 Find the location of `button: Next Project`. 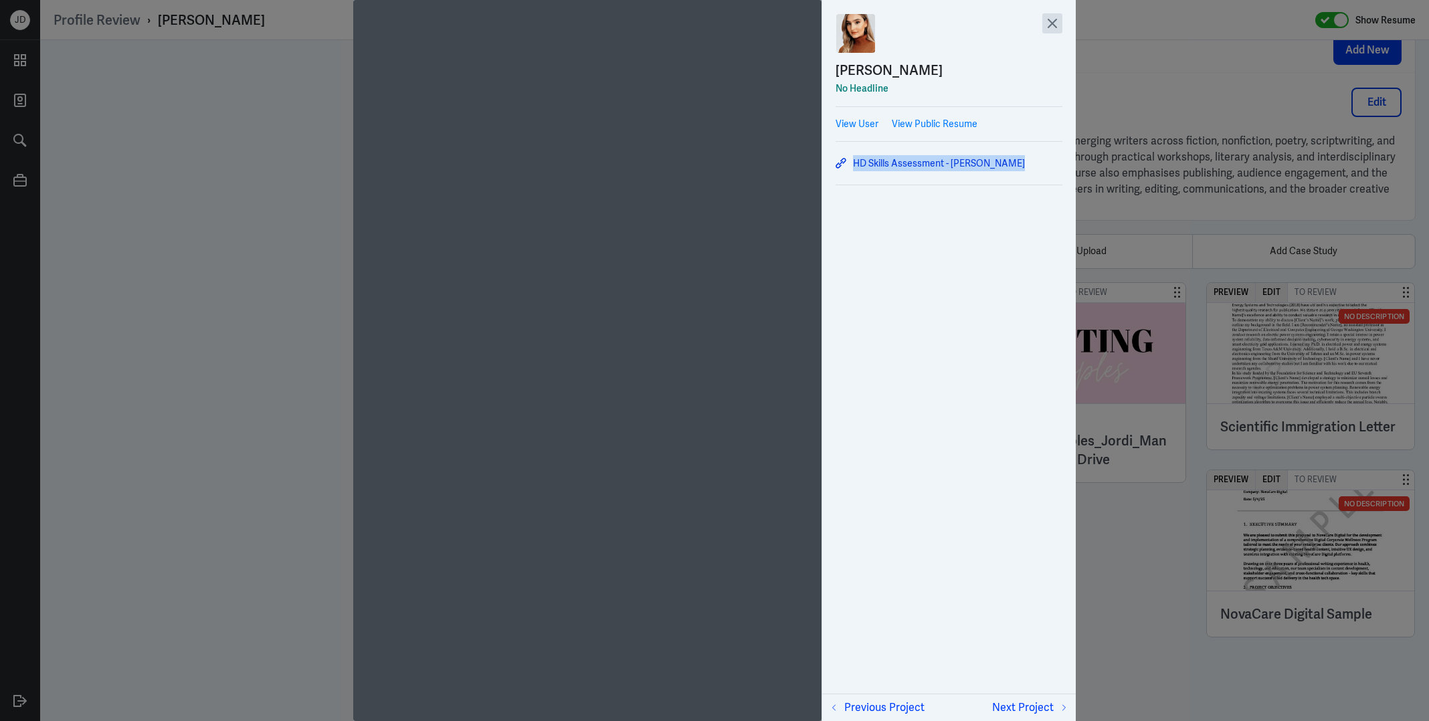

button: Next Project is located at coordinates (1031, 708).